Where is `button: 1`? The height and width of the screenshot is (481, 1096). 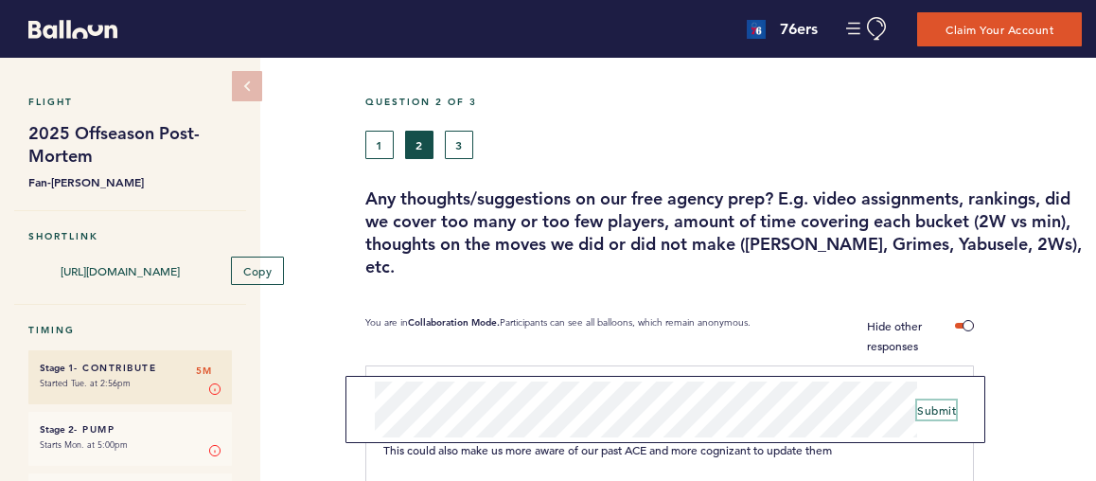 button: 1 is located at coordinates (379, 145).